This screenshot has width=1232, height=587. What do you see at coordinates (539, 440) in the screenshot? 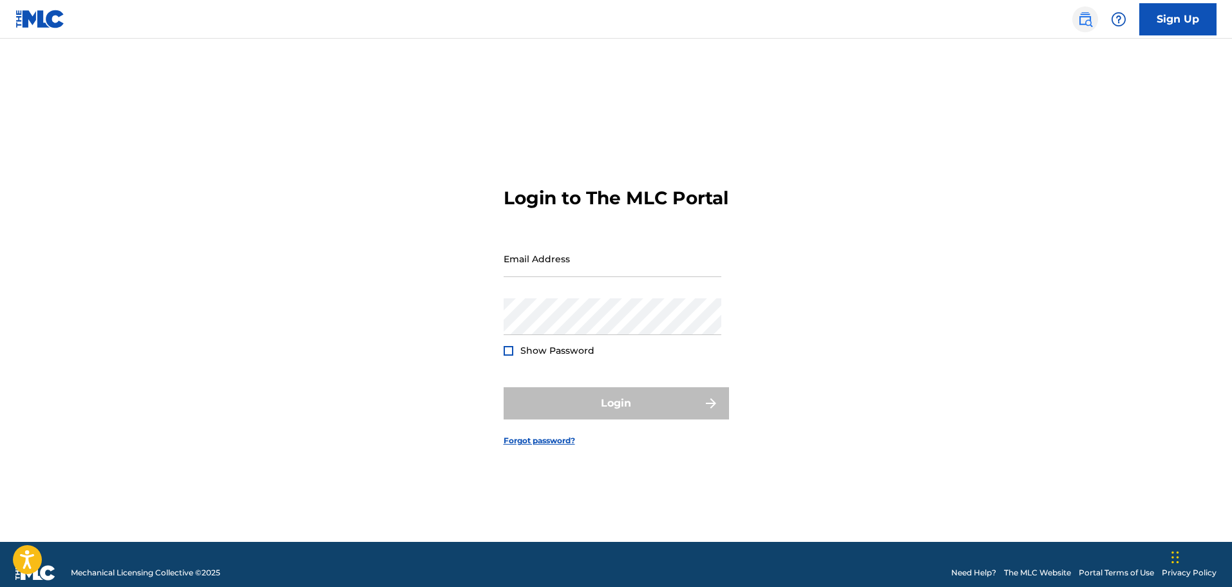
I see `a: Forgot password?` at bounding box center [539, 440].